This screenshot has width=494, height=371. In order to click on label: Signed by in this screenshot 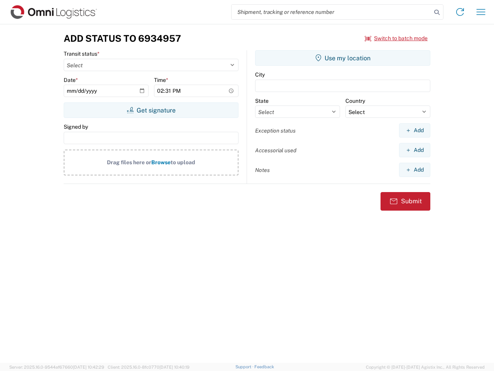, I will do `click(76, 127)`.